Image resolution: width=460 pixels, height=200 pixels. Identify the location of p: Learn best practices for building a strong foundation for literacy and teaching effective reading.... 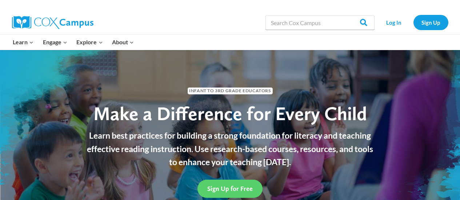
(230, 149).